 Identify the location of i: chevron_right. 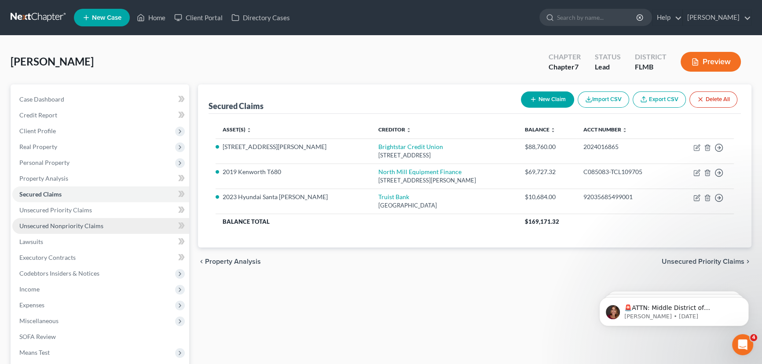
(748, 262).